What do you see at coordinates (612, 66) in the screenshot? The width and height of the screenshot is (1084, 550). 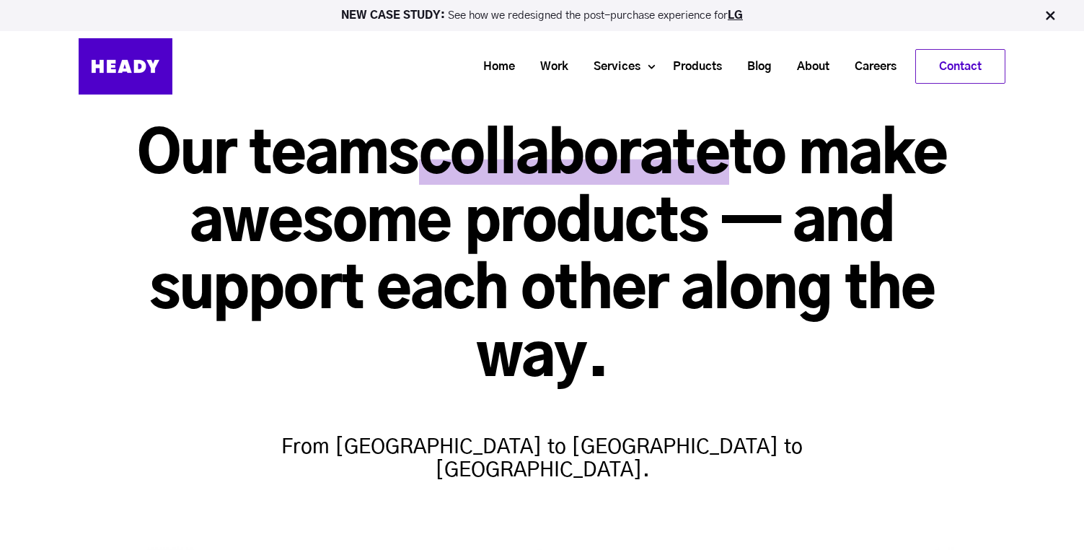 I see `a: Services` at bounding box center [612, 66].